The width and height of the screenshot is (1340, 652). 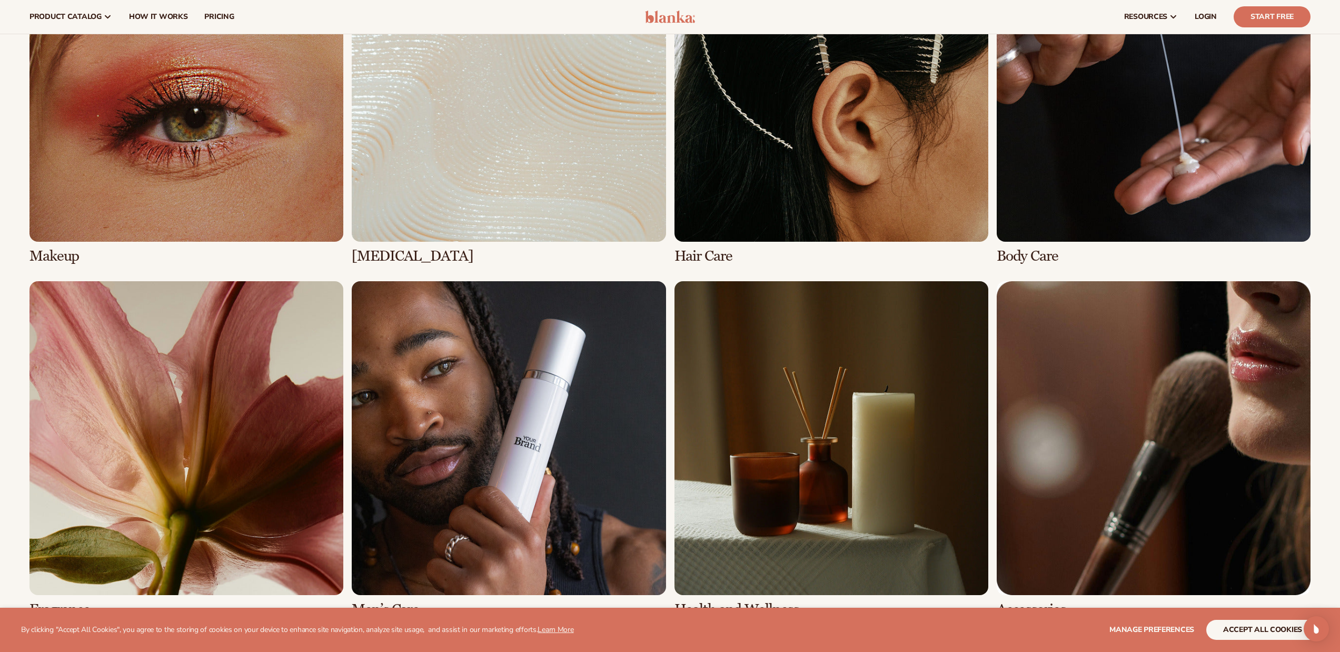 What do you see at coordinates (670, 17) in the screenshot?
I see `img: logo` at bounding box center [670, 17].